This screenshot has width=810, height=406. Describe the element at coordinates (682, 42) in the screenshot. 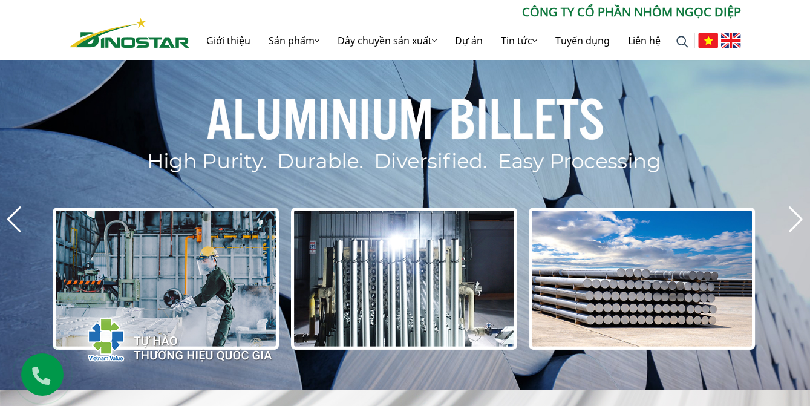

I see `img: search` at that location.